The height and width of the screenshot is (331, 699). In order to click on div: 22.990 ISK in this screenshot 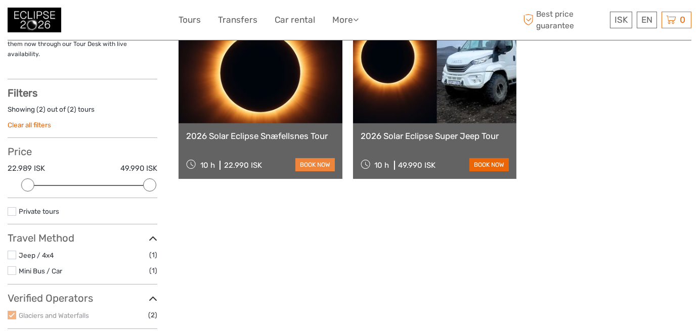, I will do `click(243, 165)`.